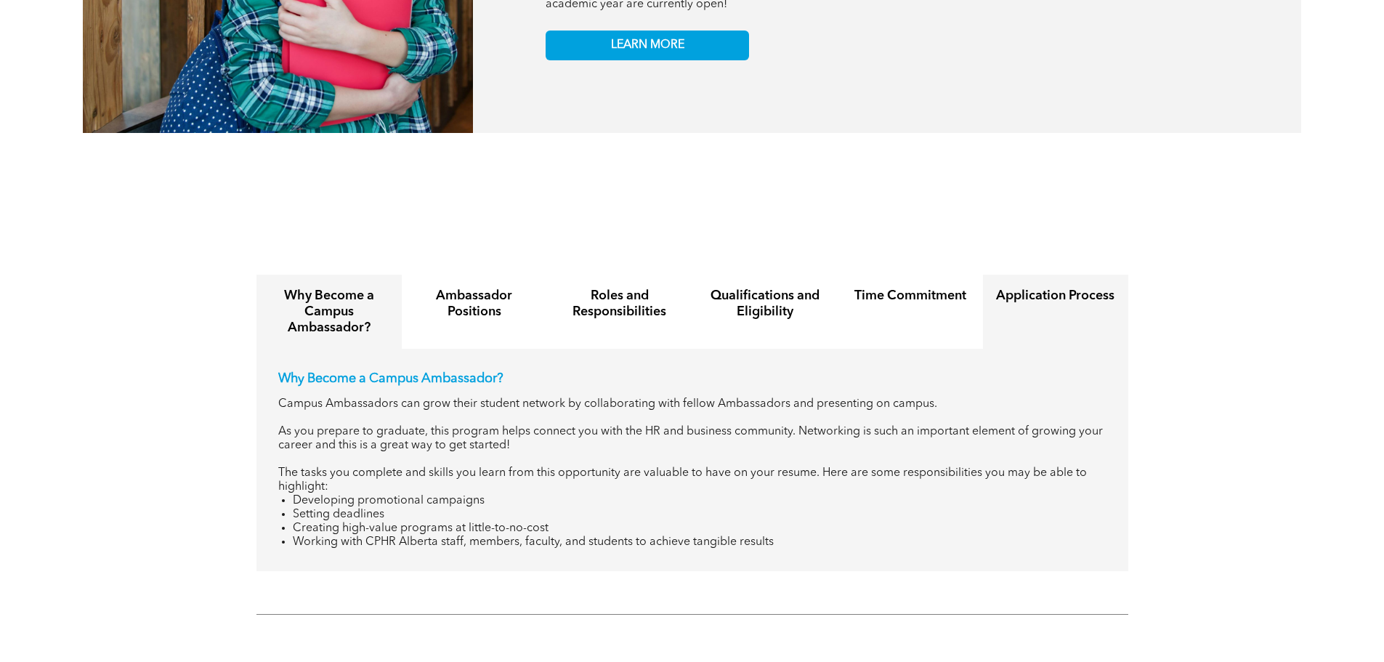 This screenshot has width=1384, height=662. What do you see at coordinates (1055, 296) in the screenshot?
I see `h4: Application Process` at bounding box center [1055, 296].